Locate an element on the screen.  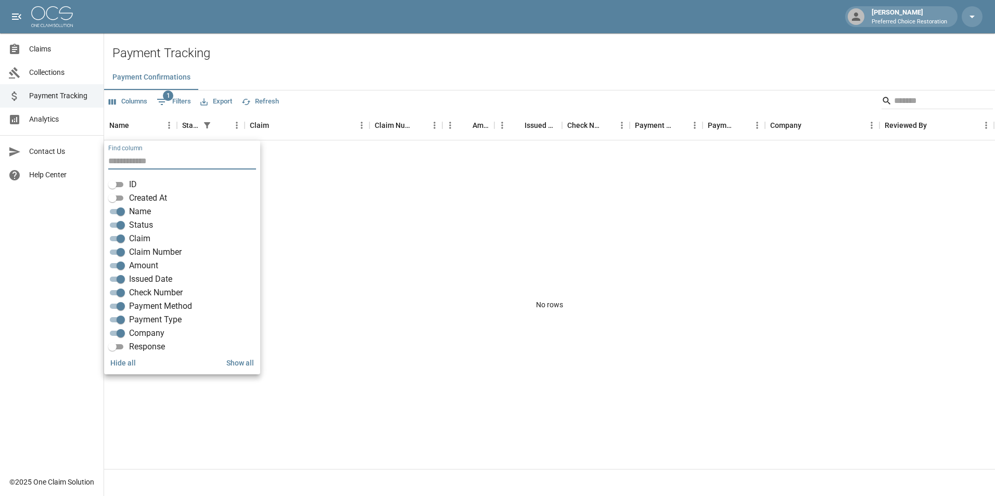
span: Analytics is located at coordinates (62, 119).